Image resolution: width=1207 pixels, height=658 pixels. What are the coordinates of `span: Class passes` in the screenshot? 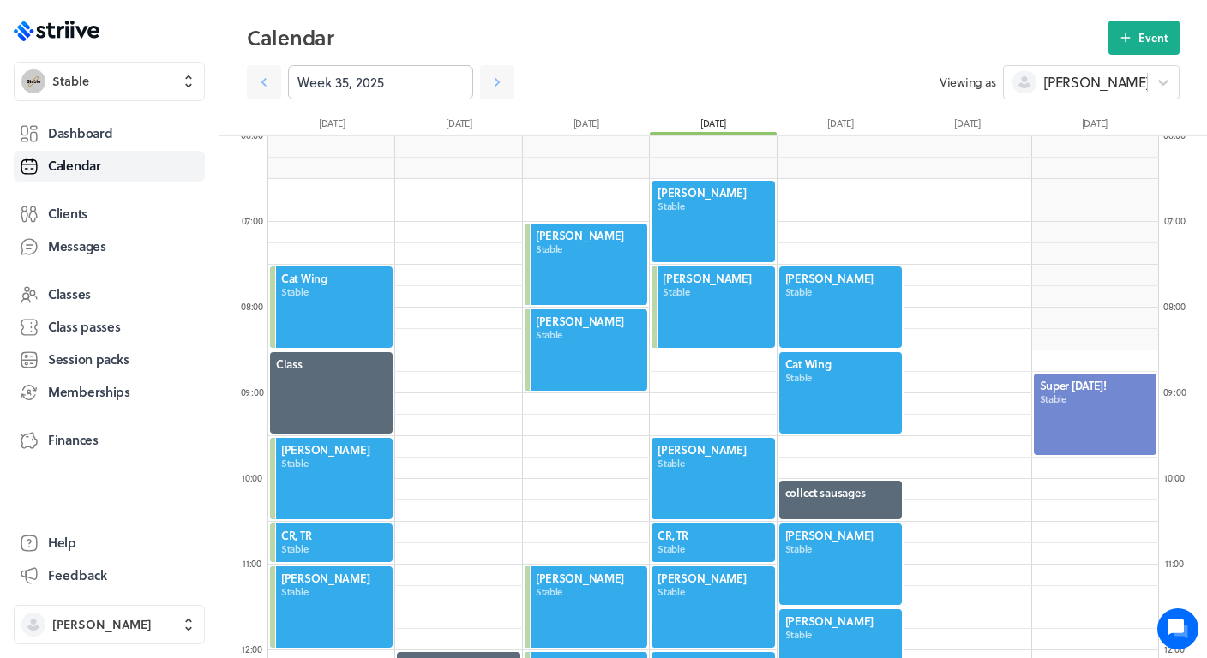 It's located at (84, 327).